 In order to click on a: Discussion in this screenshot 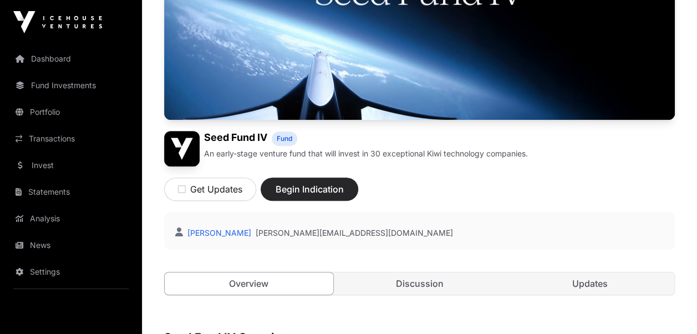, I will do `click(420, 284)`.